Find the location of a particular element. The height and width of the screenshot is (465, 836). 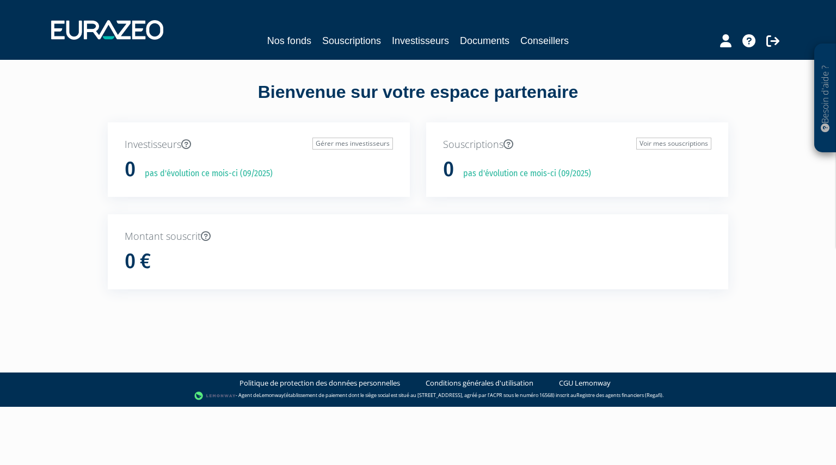

a: CGU Lemonway is located at coordinates (585, 383).